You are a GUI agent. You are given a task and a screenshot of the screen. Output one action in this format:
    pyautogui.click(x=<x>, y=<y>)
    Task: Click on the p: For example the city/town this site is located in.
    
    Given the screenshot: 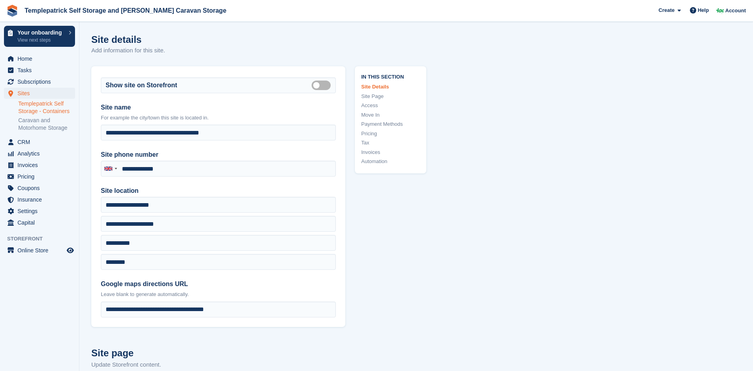 What is the action you would take?
    pyautogui.click(x=218, y=118)
    